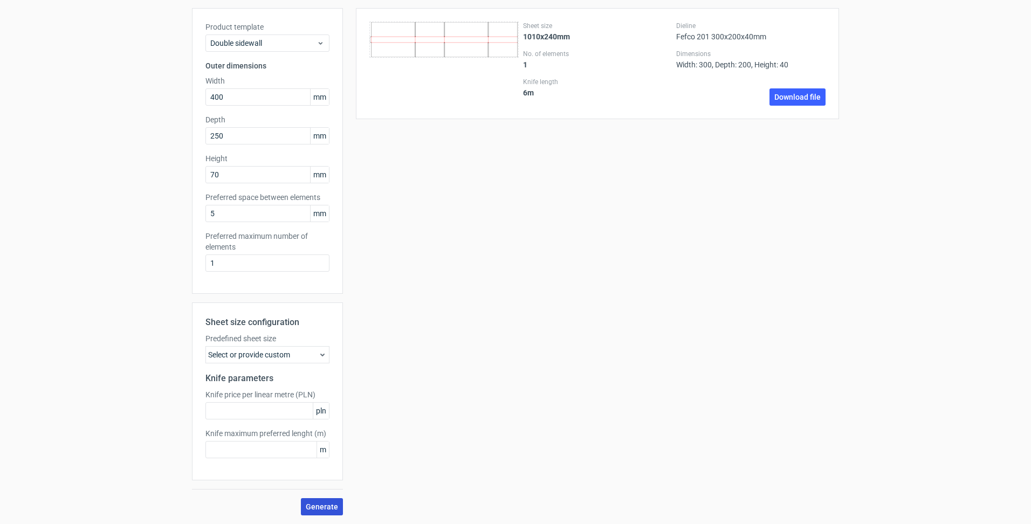  Describe the element at coordinates (798, 97) in the screenshot. I see `a: Download file` at that location.